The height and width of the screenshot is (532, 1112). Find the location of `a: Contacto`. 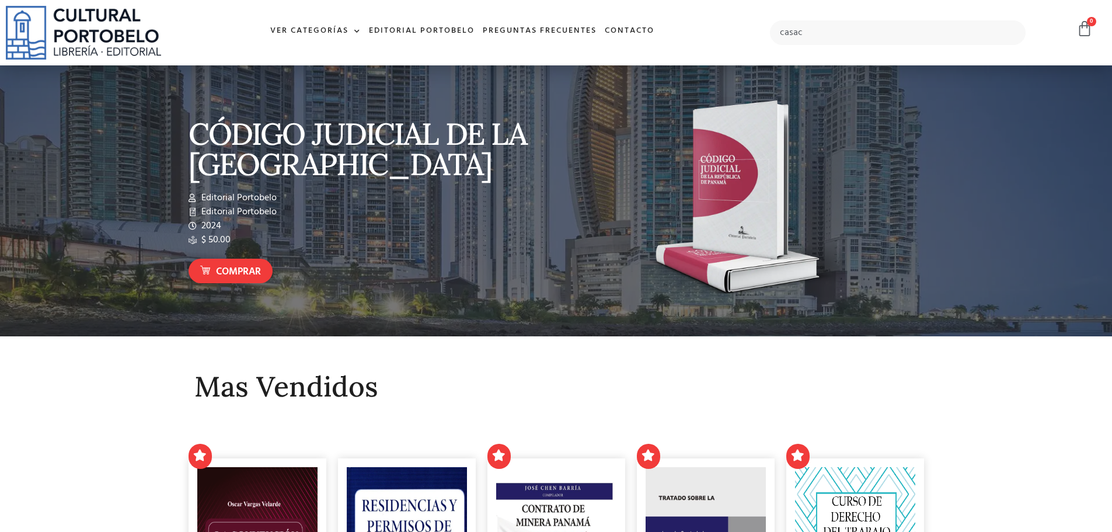

a: Contacto is located at coordinates (629, 31).